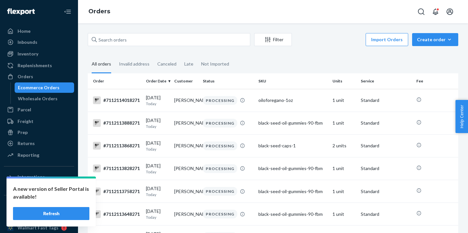 Image resolution: width=468 pixels, height=233 pixels. What do you see at coordinates (27, 42) in the screenshot?
I see `div: Inbounds` at bounding box center [27, 42].